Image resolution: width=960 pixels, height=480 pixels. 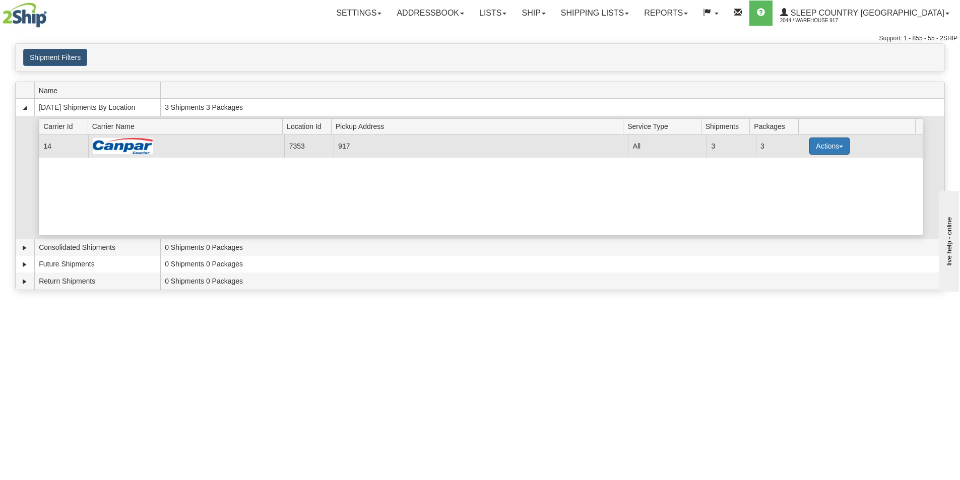 I want to click on td: 3 Shipments 3 Packages, so click(x=552, y=107).